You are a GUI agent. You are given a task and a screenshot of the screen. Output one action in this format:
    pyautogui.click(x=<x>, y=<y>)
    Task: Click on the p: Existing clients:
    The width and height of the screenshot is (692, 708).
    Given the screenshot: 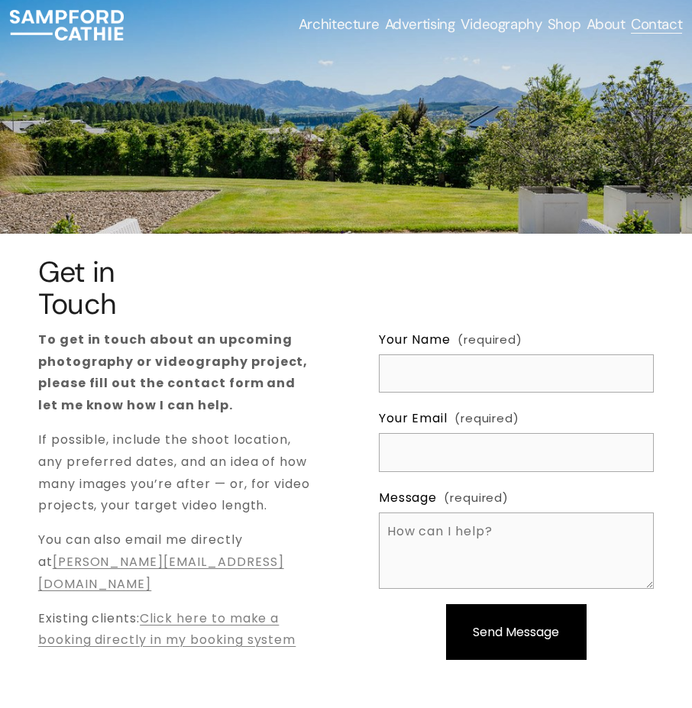 What is the action you would take?
    pyautogui.click(x=176, y=630)
    